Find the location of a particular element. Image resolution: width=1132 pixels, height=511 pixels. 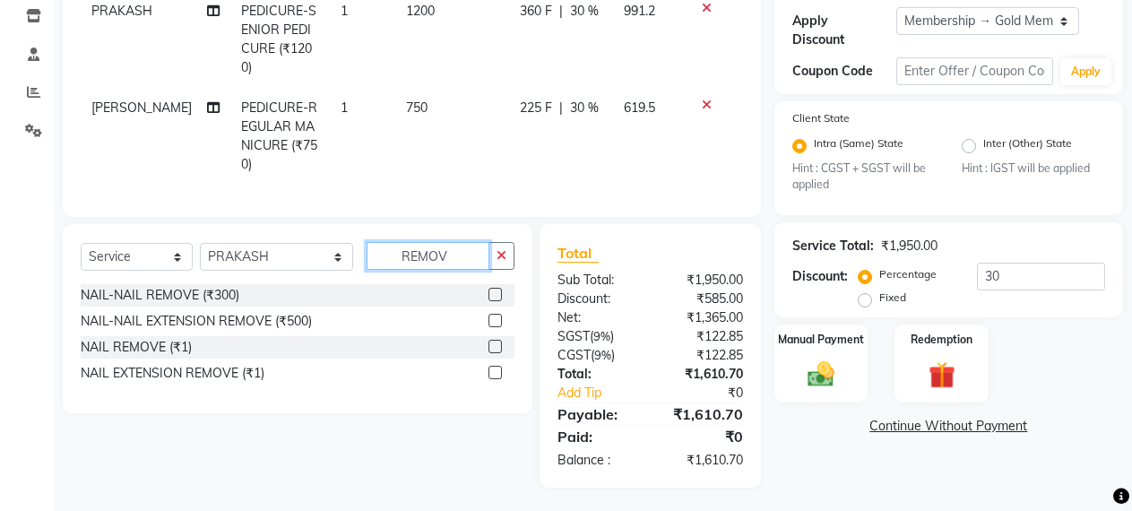

input: Enter Offer / Coupon Code is located at coordinates (974, 71).